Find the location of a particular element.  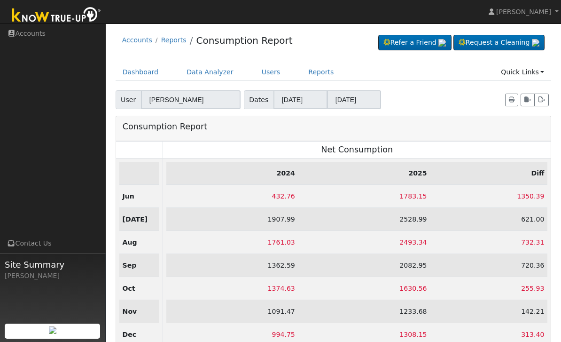

td: 1907.99 is located at coordinates (232, 219).